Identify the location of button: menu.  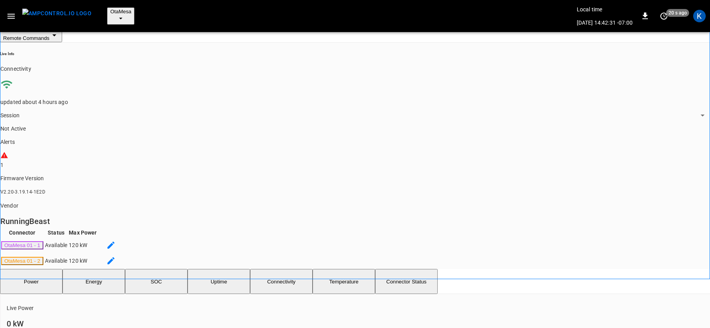
(57, 16).